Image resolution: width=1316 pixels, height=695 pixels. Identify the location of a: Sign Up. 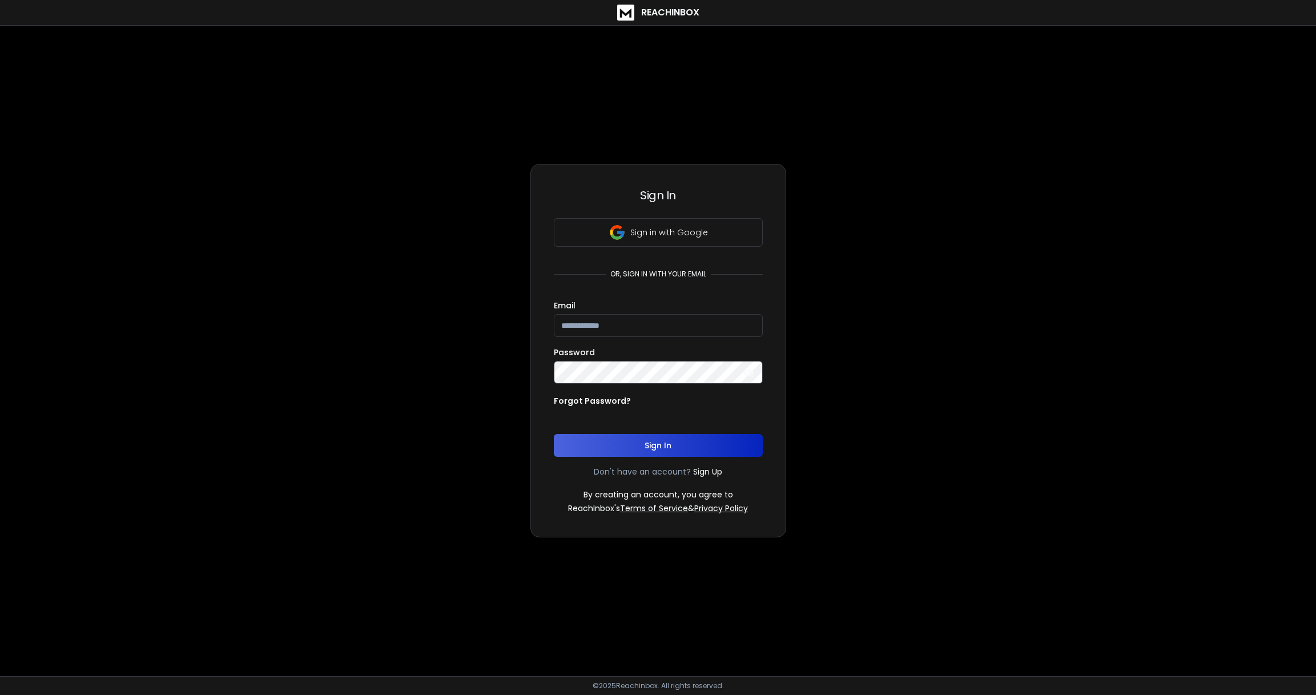
(708, 472).